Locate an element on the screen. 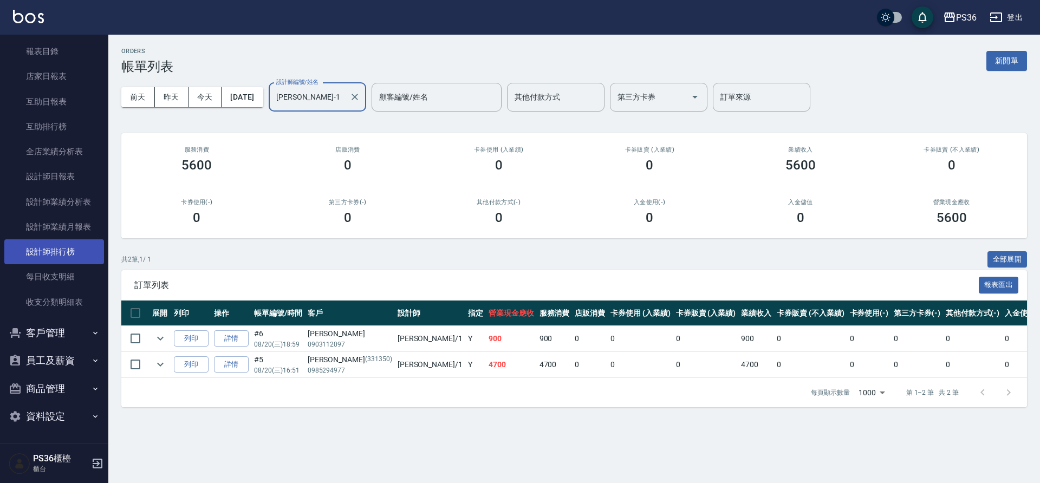  p: 08/20 (三) 16:51 is located at coordinates (278, 370).